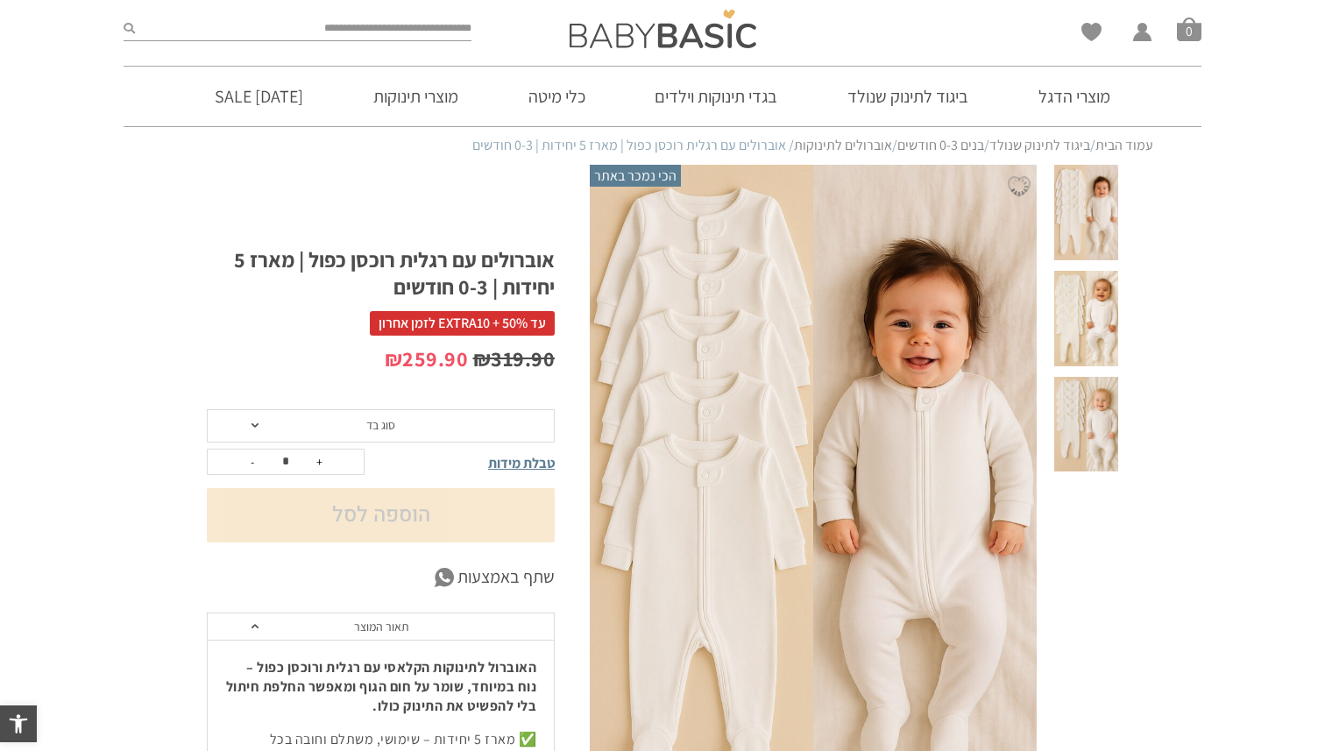 This screenshot has height=751, width=1325. I want to click on nav: Breadcrumb, so click(662, 145).